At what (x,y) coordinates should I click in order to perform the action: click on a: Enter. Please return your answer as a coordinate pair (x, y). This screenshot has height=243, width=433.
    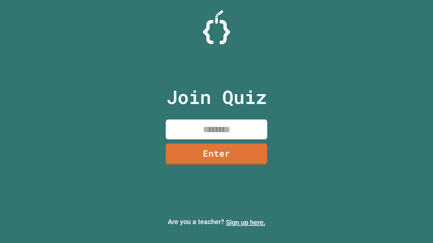
    Looking at the image, I should click on (216, 154).